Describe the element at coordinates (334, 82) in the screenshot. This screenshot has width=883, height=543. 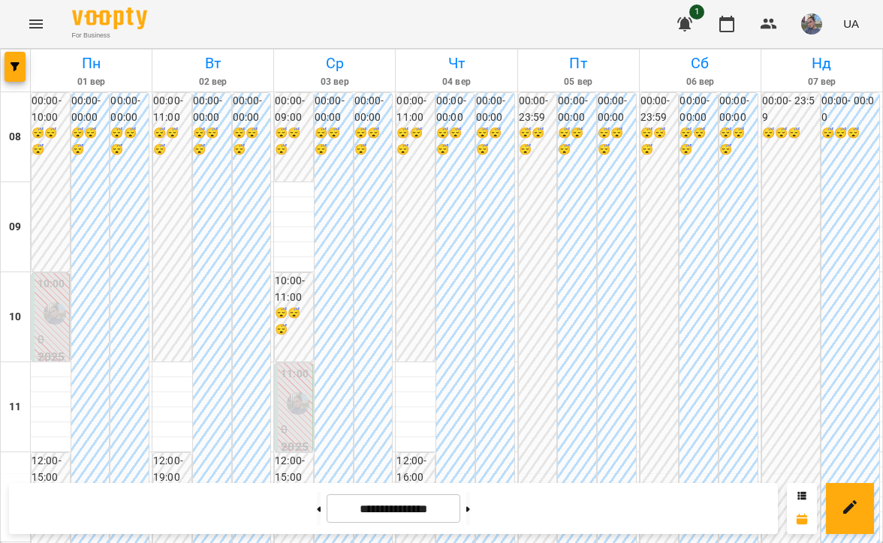
I see `h6: 03 вер` at that location.